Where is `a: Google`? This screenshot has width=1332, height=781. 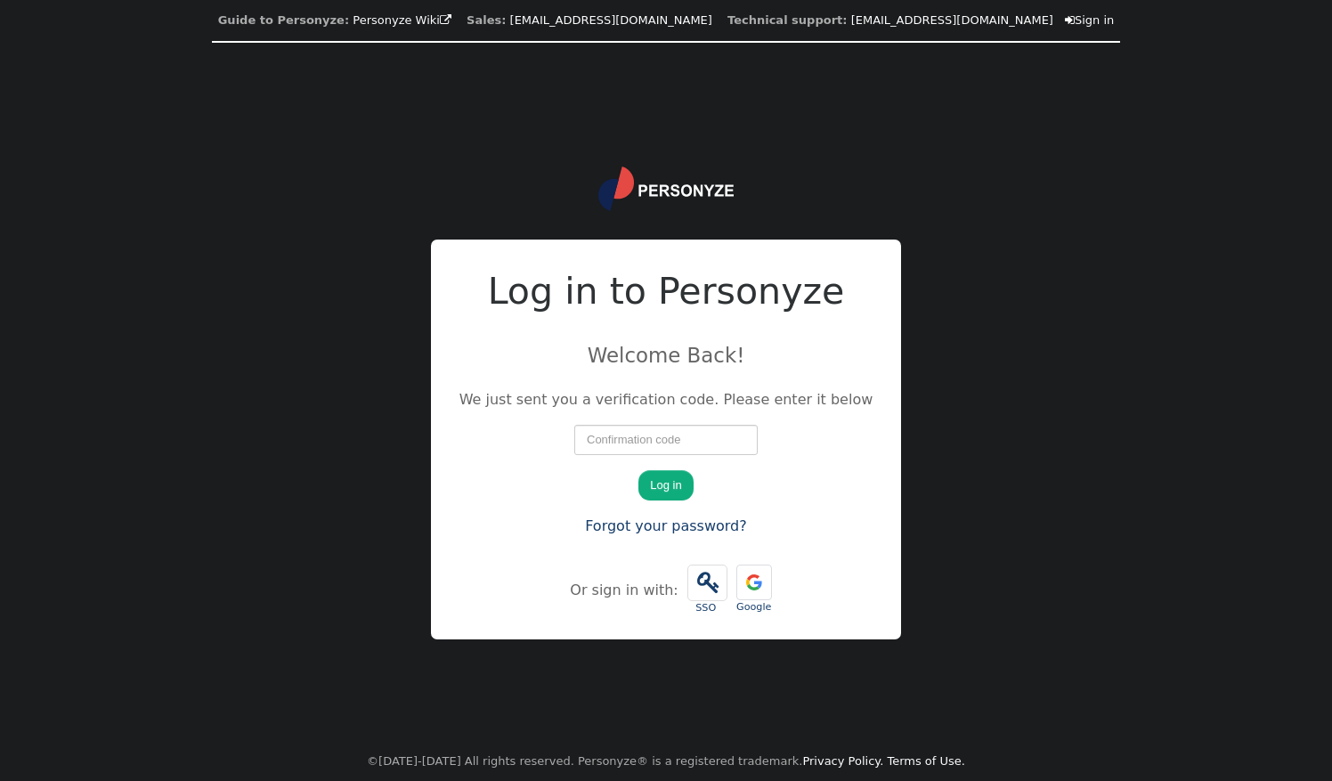
a: Google is located at coordinates (754, 589).